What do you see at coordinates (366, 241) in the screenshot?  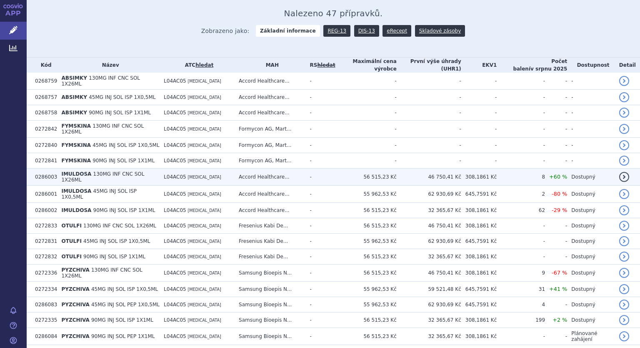 I see `td: 55 962,53 Kč` at bounding box center [366, 241].